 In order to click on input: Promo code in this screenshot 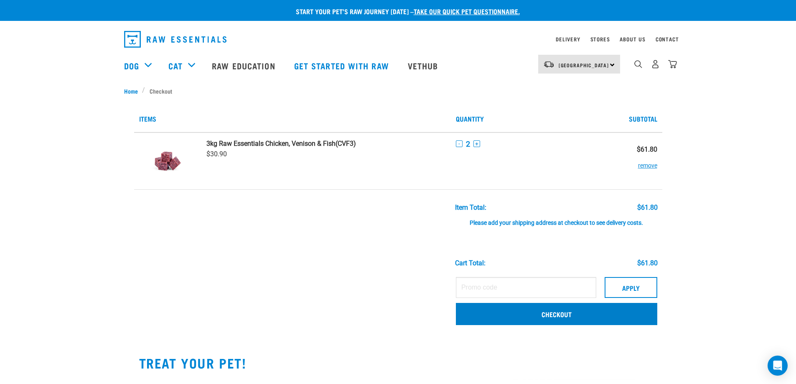, I will do `click(526, 288)`.